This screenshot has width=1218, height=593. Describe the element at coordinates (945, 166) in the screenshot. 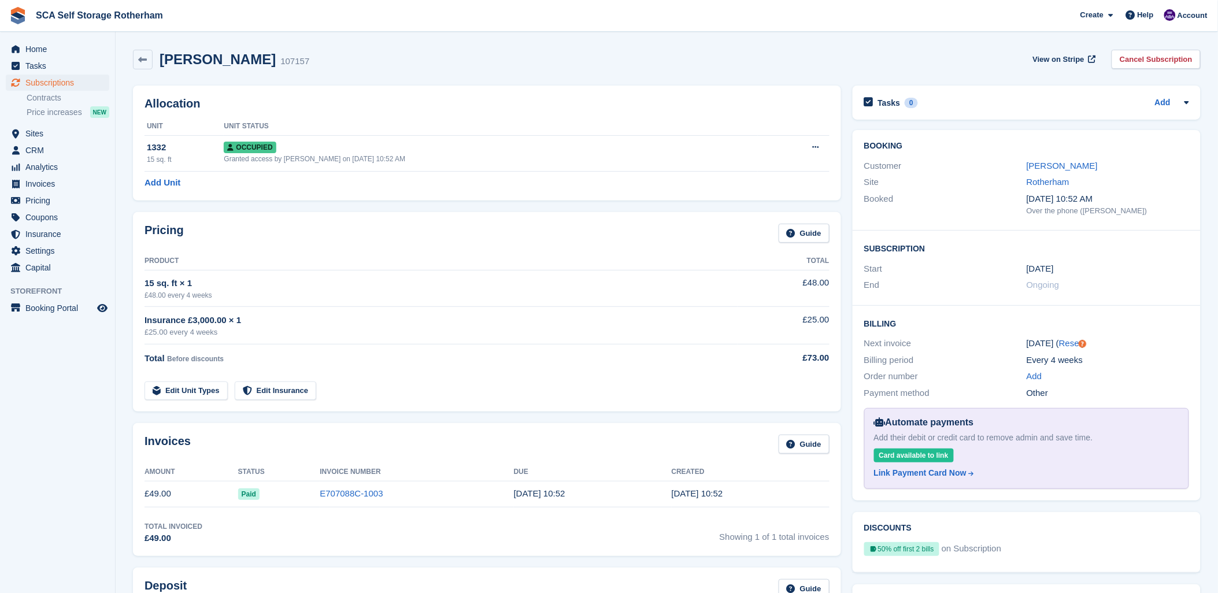

I see `div: Customer` at that location.